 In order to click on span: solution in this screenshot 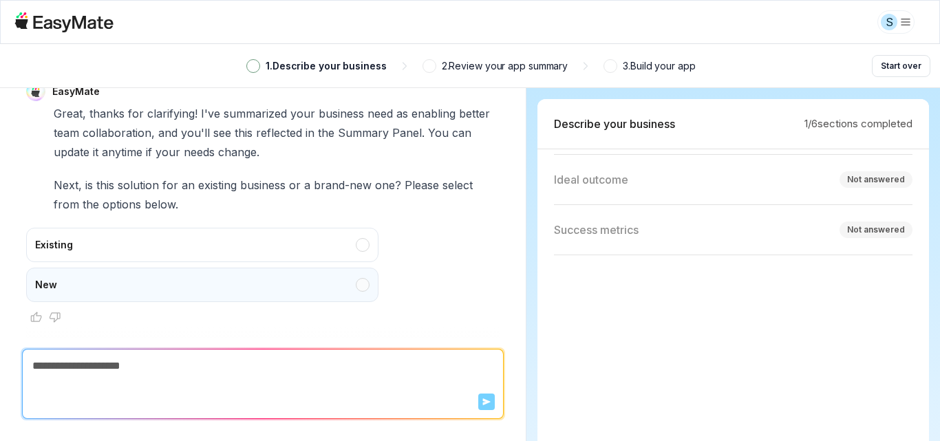, I will do `click(138, 185)`.